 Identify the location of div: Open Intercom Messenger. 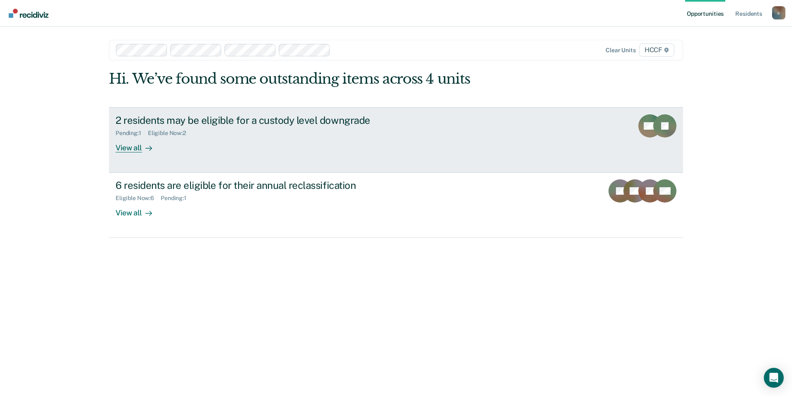
(774, 378).